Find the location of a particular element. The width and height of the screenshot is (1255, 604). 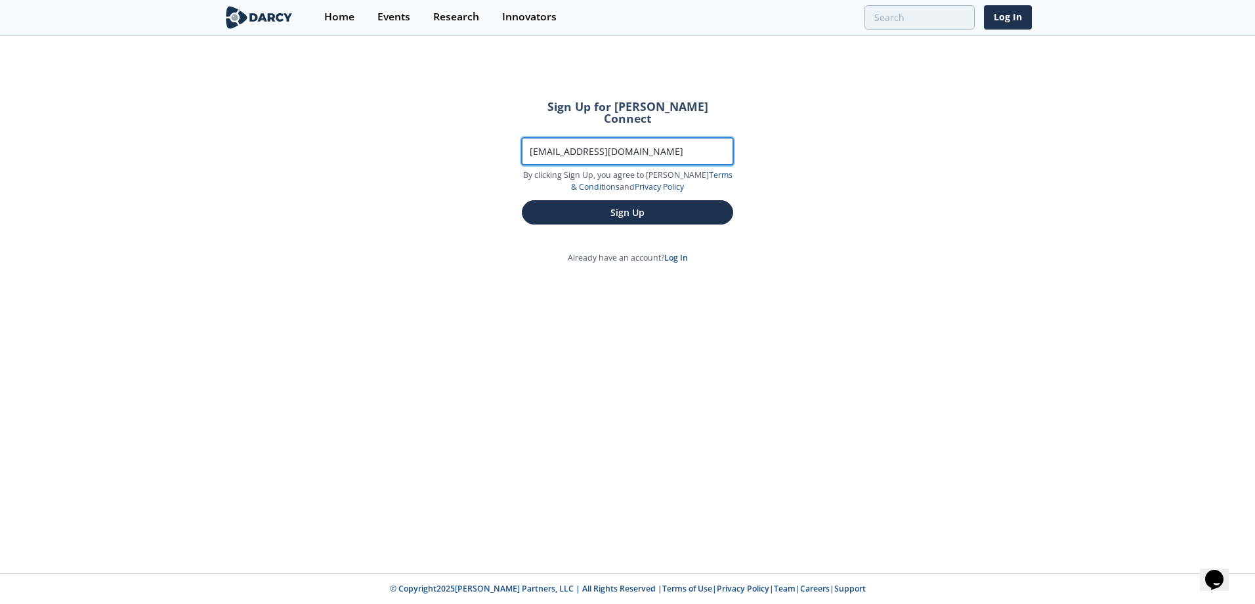

div: Home is located at coordinates (339, 17).